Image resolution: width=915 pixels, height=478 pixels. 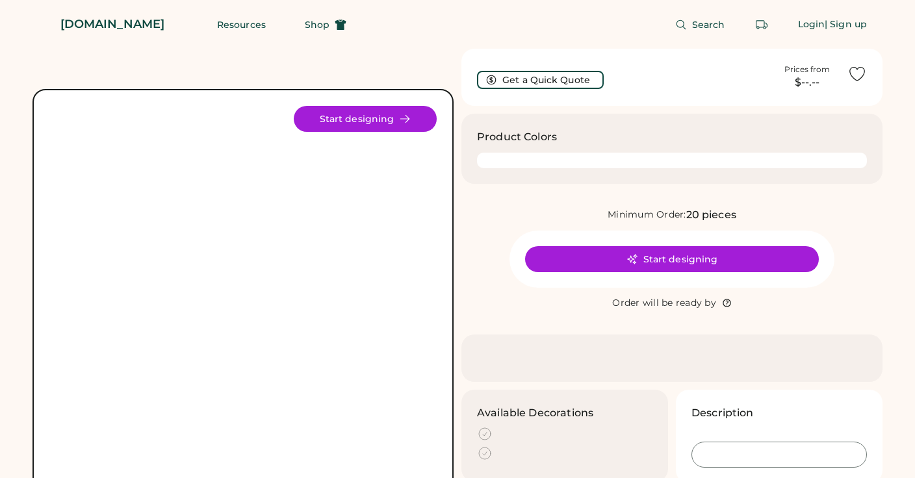 What do you see at coordinates (664, 303) in the screenshot?
I see `div: Order will be ready by` at bounding box center [664, 303].